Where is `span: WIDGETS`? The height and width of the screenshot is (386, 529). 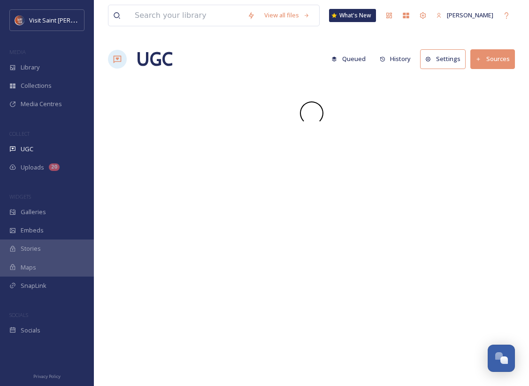
span: WIDGETS is located at coordinates (20, 196).